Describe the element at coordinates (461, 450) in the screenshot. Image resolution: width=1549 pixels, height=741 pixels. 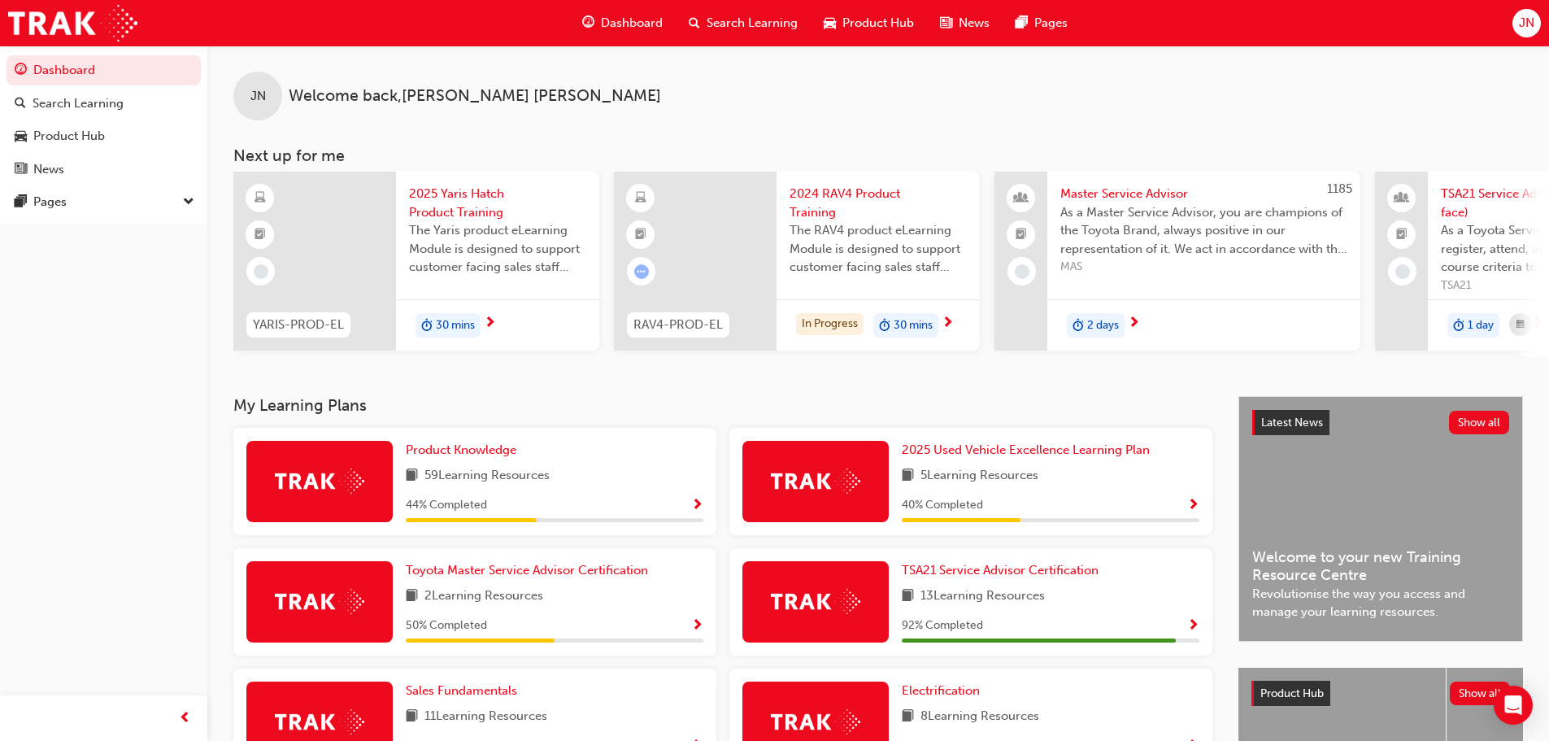
I see `span: Product Knowledge` at that location.